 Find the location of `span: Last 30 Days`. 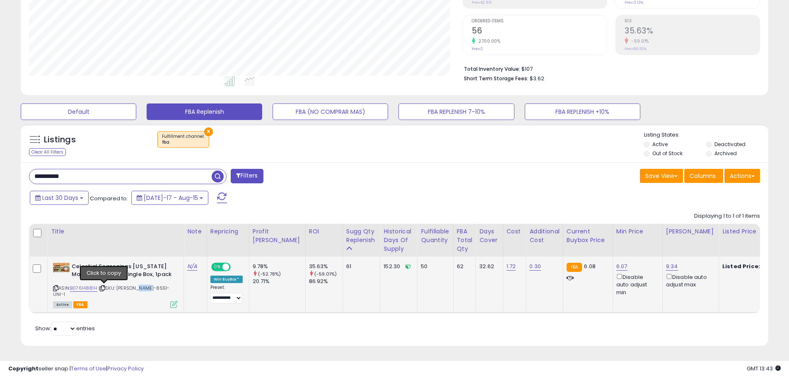

span: Last 30 Days is located at coordinates (60, 198).